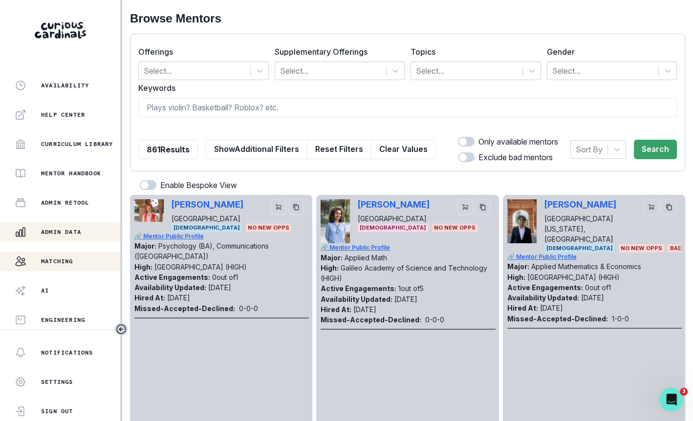 This screenshot has height=421, width=693. Describe the element at coordinates (65, 203) in the screenshot. I see `p: Admin Retool` at that location.